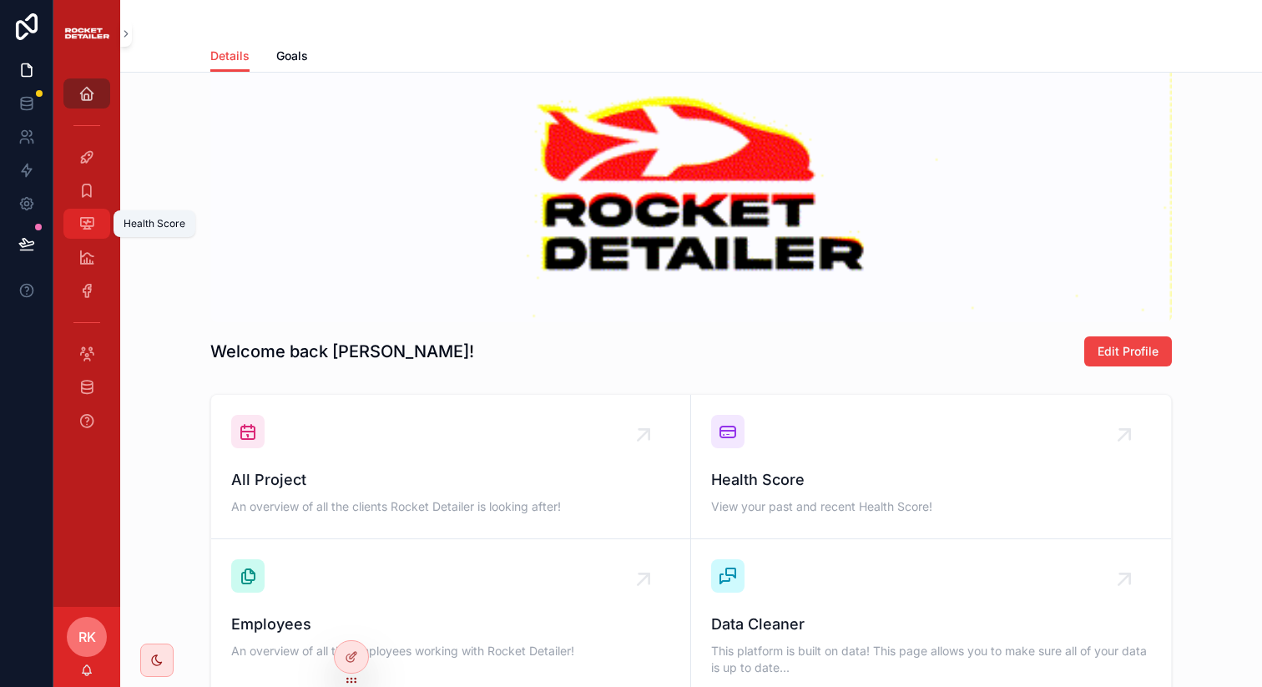  What do you see at coordinates (1127, 351) in the screenshot?
I see `button: Edit Profile` at bounding box center [1127, 351].